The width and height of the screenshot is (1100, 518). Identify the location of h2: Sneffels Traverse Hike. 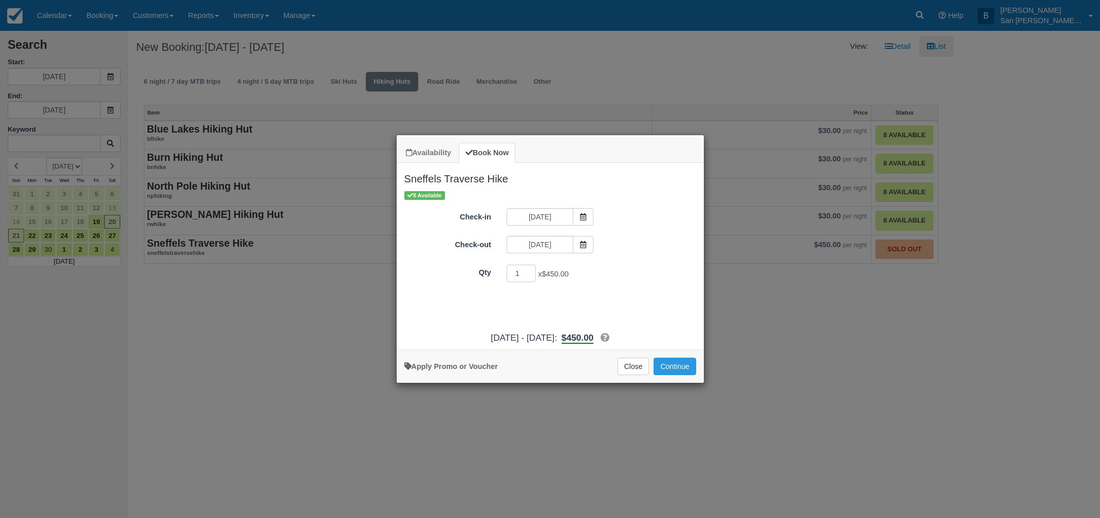
(550, 176).